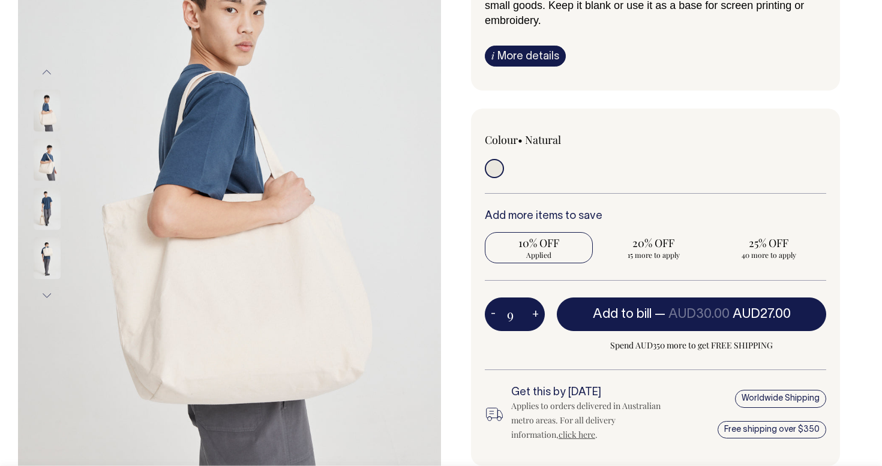 The image size is (882, 466). Describe the element at coordinates (769, 243) in the screenshot. I see `span: 25% OFF` at that location.